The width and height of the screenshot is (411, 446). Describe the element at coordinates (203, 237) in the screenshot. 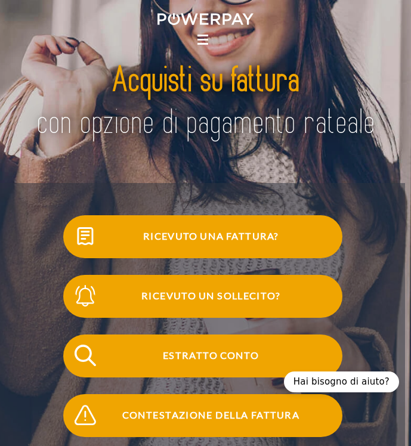

I see `a: Ricevuto una fattura?` at that location.